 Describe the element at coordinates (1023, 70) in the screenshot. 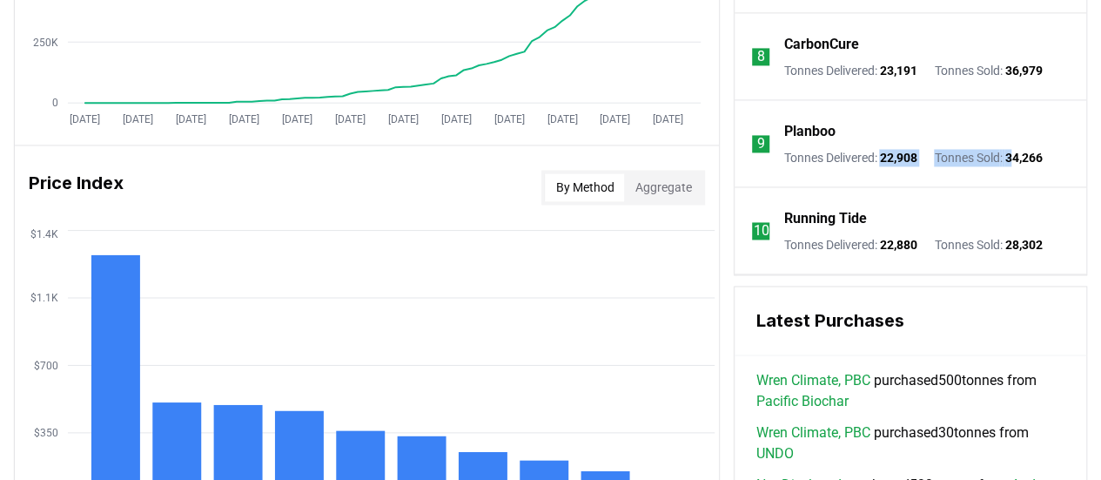

I see `span: 36,979` at that location.